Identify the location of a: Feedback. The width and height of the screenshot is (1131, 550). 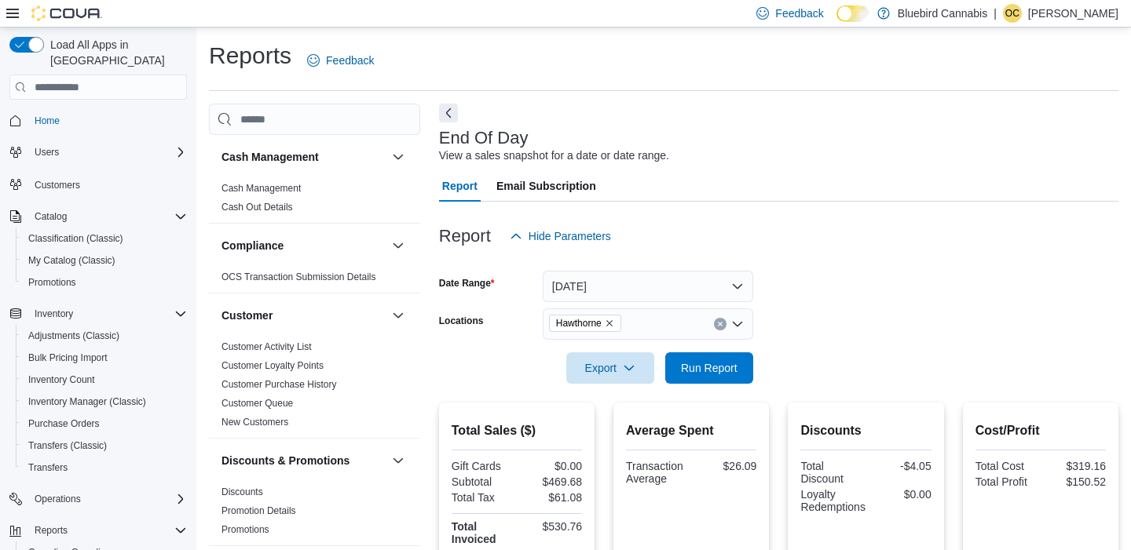
(340, 60).